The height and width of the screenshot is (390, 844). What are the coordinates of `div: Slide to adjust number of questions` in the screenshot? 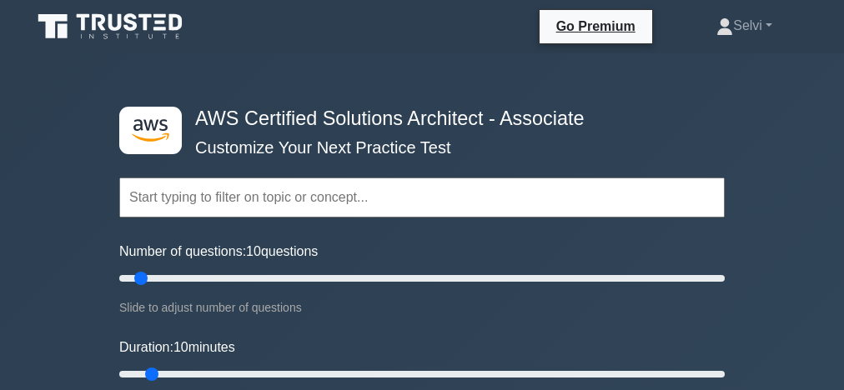 It's located at (422, 308).